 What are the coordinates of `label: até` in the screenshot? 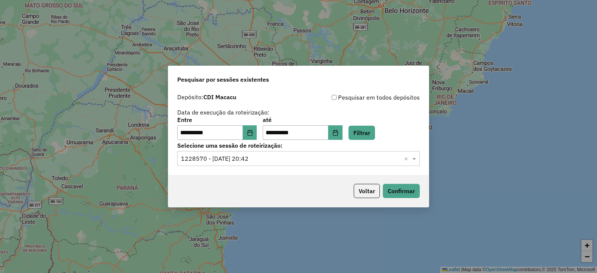 It's located at (302, 120).